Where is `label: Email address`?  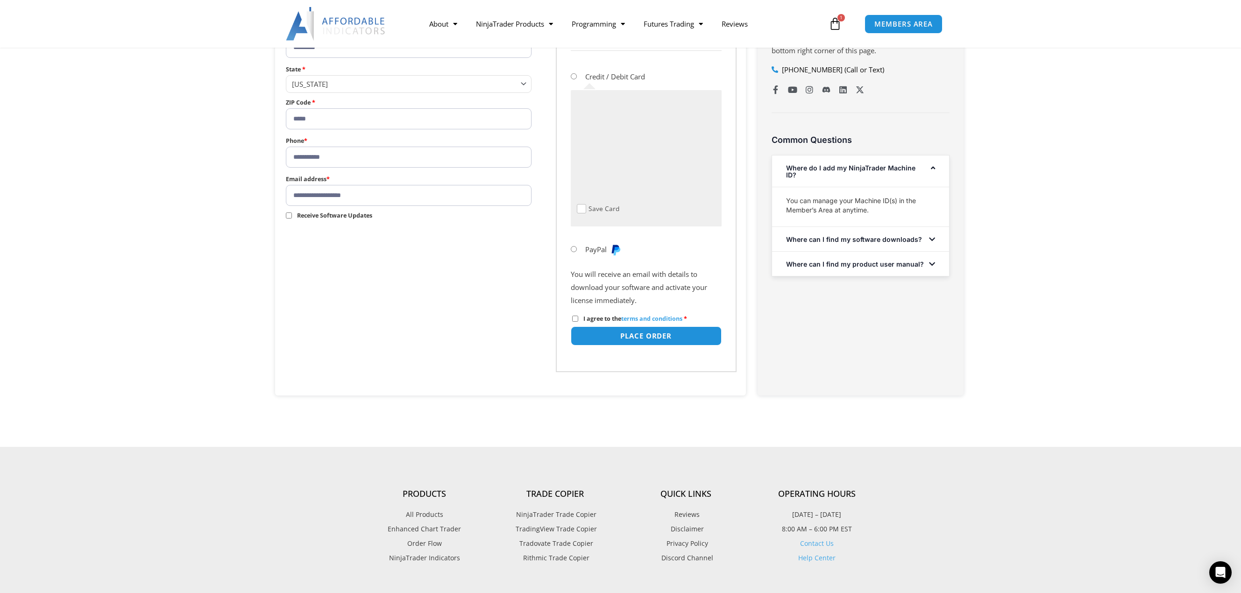
label: Email address is located at coordinates (409, 179).